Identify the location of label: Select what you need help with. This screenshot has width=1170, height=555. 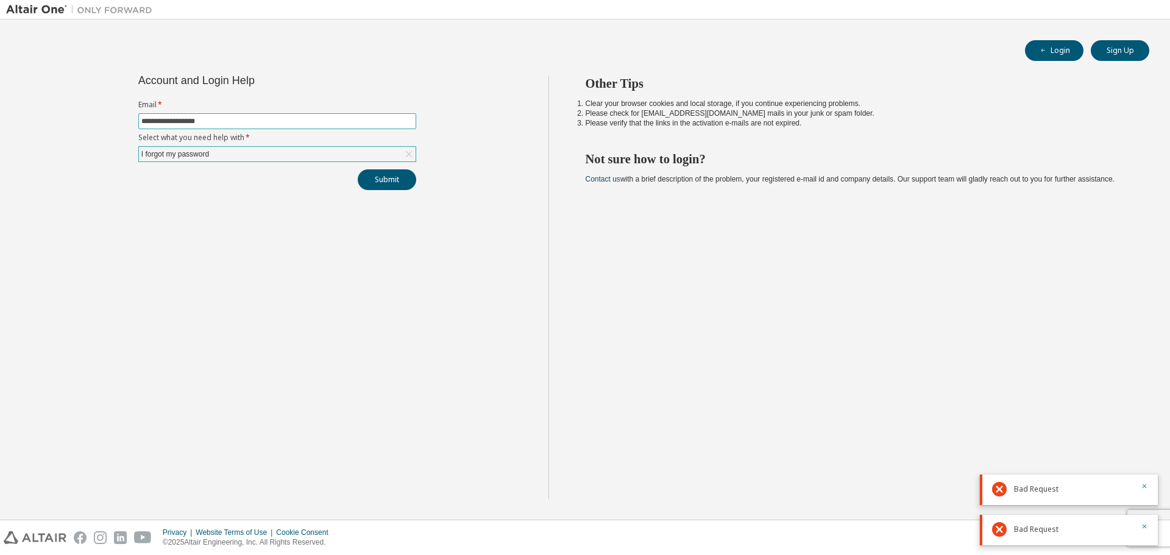
(277, 138).